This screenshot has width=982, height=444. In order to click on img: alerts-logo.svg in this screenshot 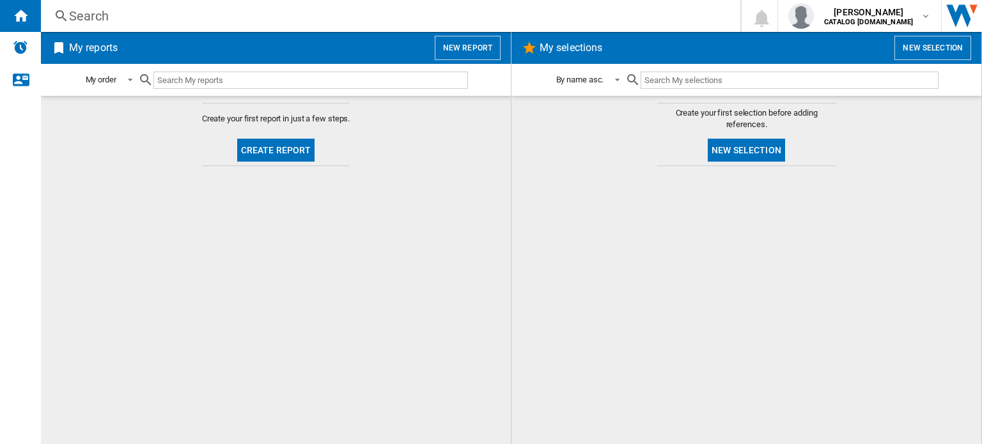, I will do `click(20, 47)`.